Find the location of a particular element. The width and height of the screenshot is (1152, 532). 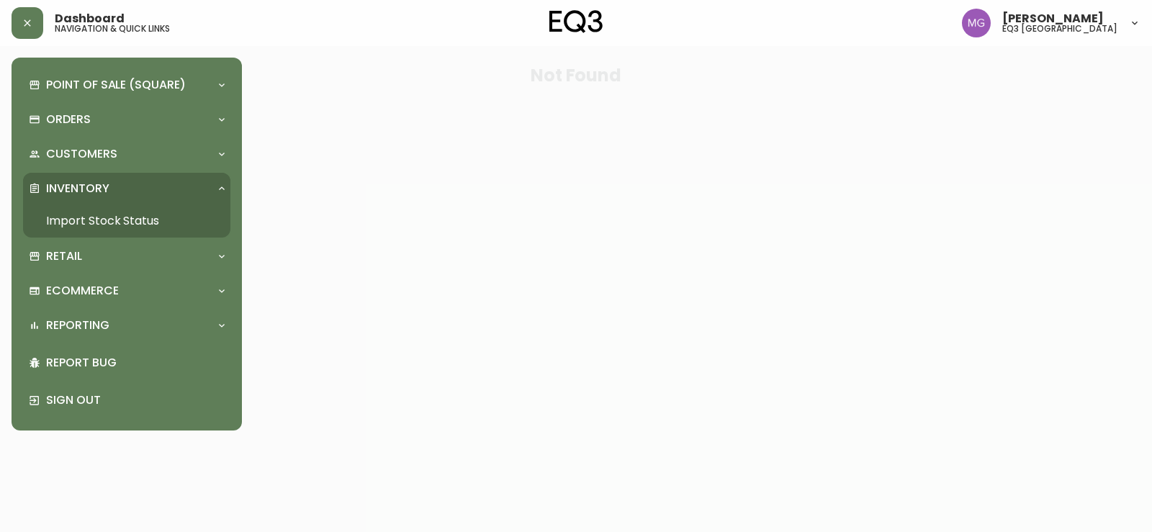

div: Ecommerce is located at coordinates (127, 291).